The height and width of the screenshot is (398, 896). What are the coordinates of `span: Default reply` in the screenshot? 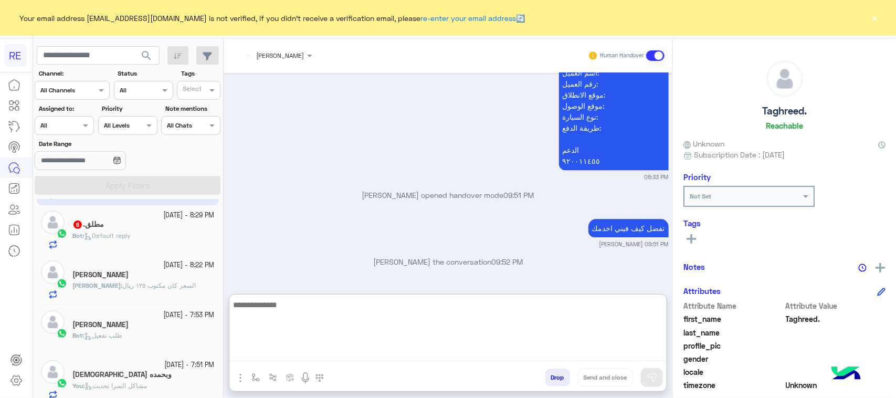 It's located at (107, 235).